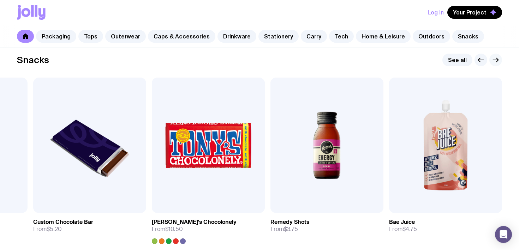 The image size is (519, 250). What do you see at coordinates (54, 229) in the screenshot?
I see `span: $5.20` at bounding box center [54, 229].